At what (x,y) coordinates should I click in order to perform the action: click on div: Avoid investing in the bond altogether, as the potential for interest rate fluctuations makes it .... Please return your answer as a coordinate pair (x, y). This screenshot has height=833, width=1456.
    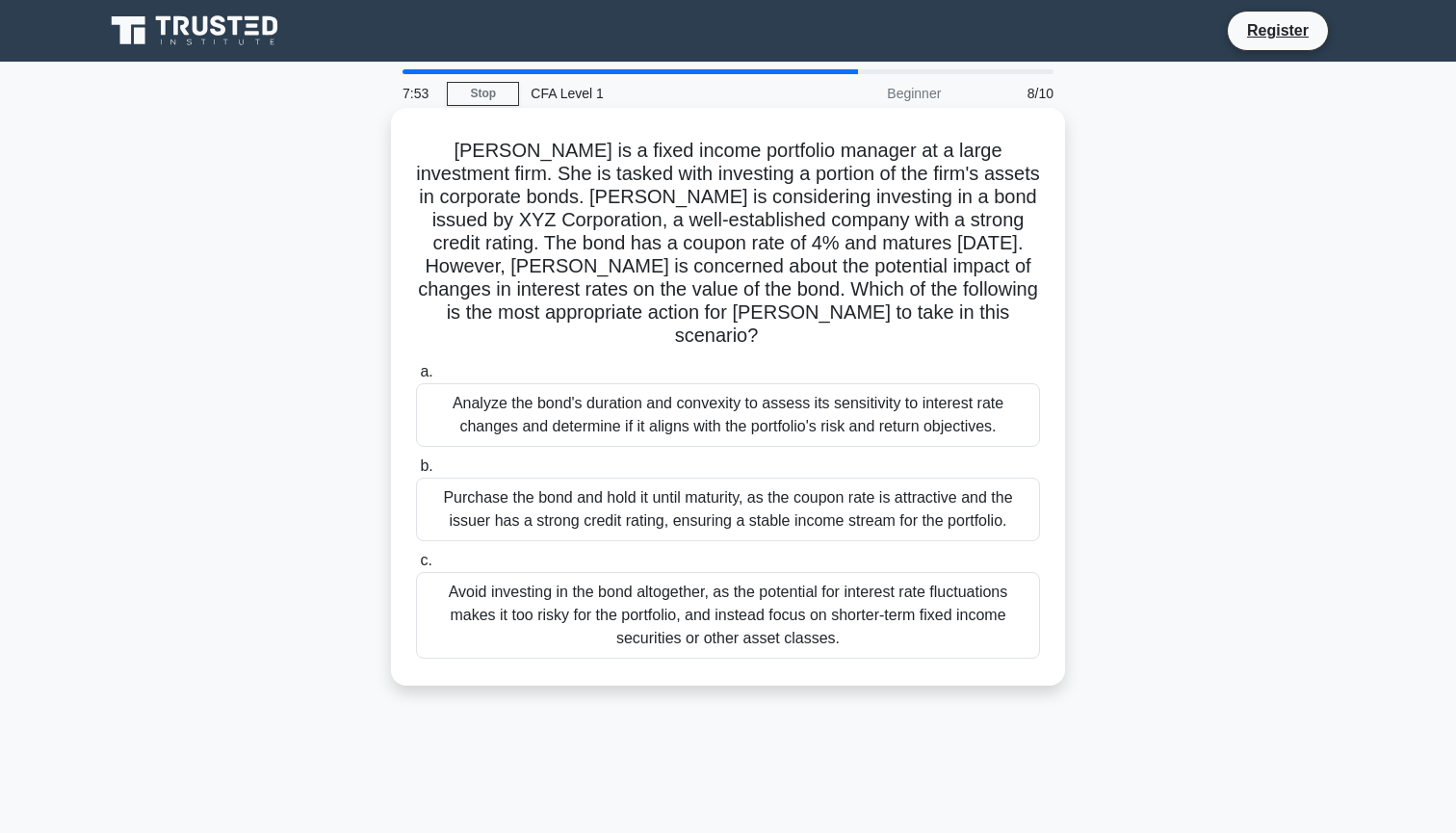
    Looking at the image, I should click on (728, 616).